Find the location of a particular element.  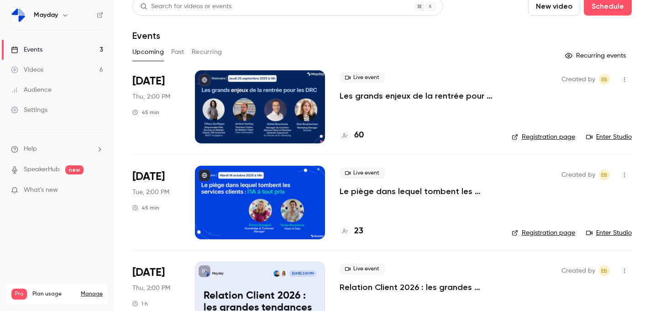

h1: Events is located at coordinates (146, 36).